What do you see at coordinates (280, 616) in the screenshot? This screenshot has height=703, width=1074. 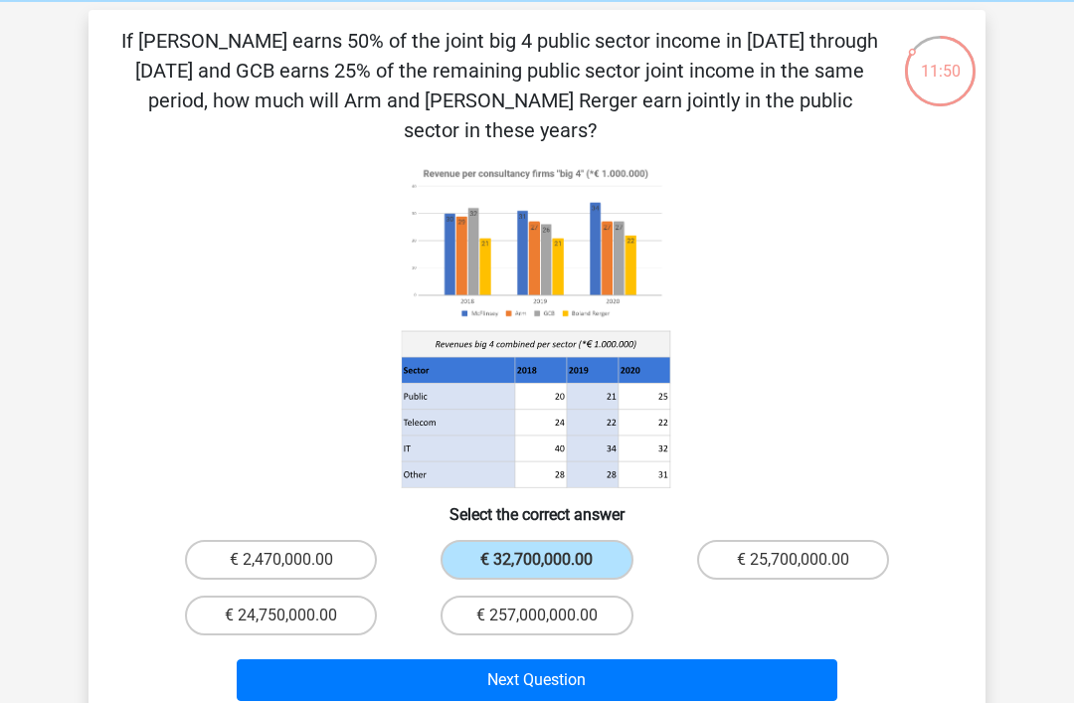 I see `label: € 24,750,000.00` at bounding box center [280, 616].